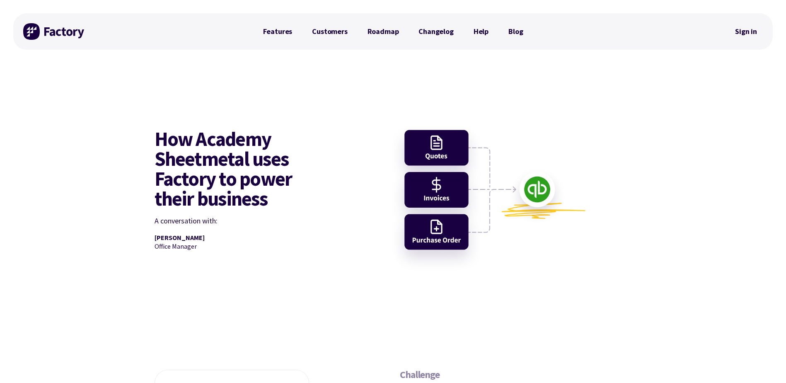 This screenshot has width=786, height=383. What do you see at coordinates (233, 169) in the screenshot?
I see `h1: How Academy Sheetmetal uses Factory to power their business` at bounding box center [233, 169].